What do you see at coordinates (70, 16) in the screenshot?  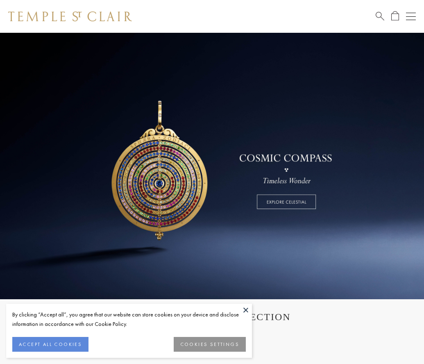 I see `img: Temple St. Clair` at bounding box center [70, 16].